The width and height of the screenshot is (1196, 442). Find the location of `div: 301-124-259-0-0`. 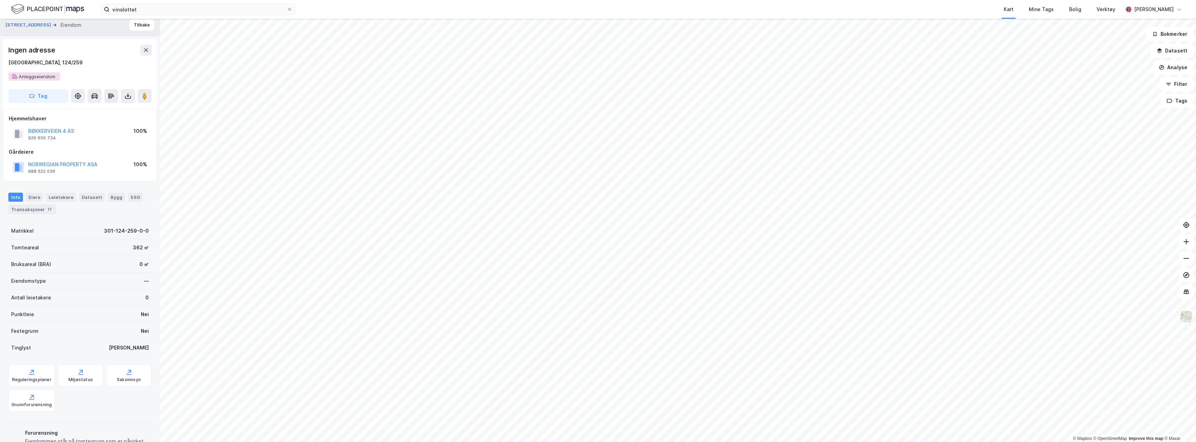

div: 301-124-259-0-0 is located at coordinates (126, 231).